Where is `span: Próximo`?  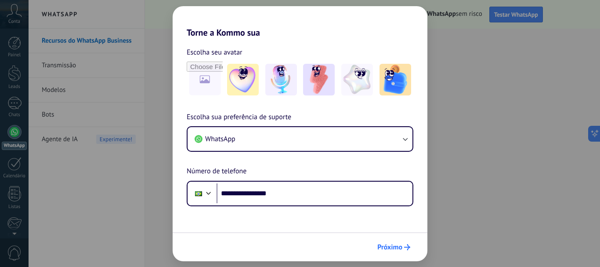
span: Próximo is located at coordinates (390, 247).